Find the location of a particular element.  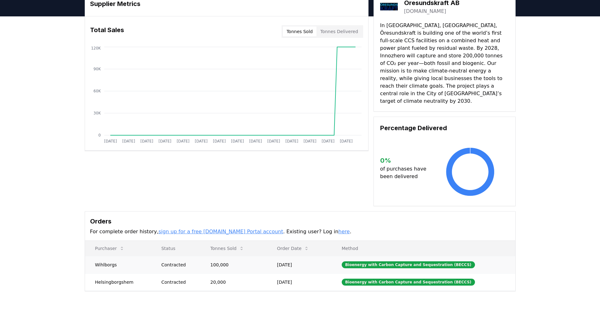

td: Helsingborgshem is located at coordinates (118, 282).